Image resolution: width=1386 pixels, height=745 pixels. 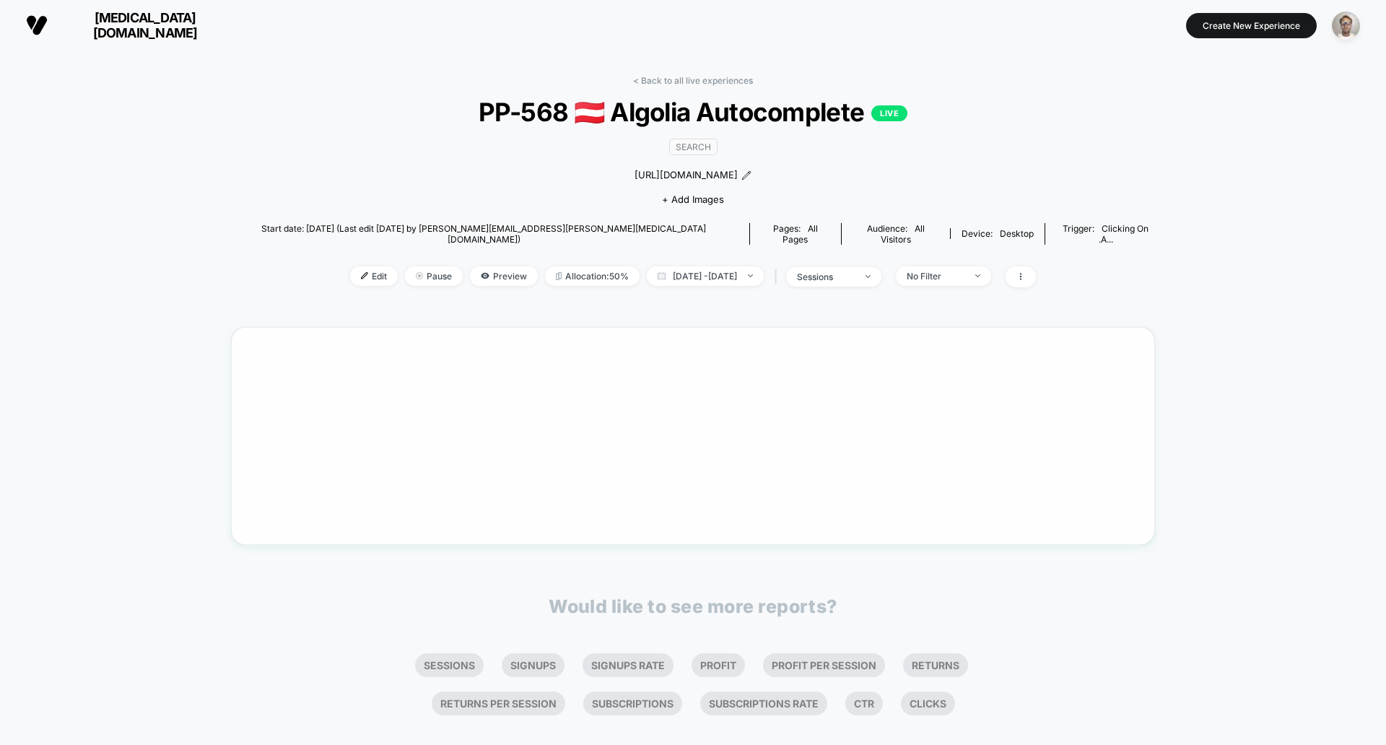 What do you see at coordinates (374, 276) in the screenshot?
I see `span: Edit` at bounding box center [374, 276].